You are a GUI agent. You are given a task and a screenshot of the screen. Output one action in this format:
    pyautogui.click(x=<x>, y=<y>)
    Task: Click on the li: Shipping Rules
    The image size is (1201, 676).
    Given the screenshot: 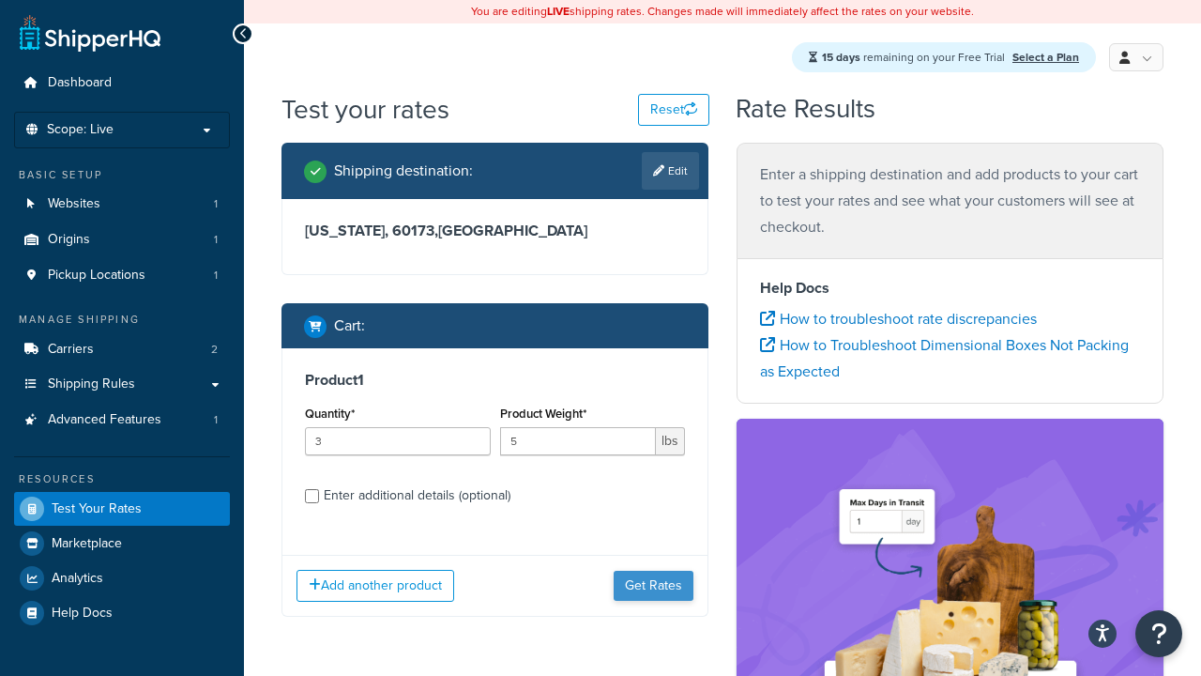 What is the action you would take?
    pyautogui.click(x=122, y=384)
    